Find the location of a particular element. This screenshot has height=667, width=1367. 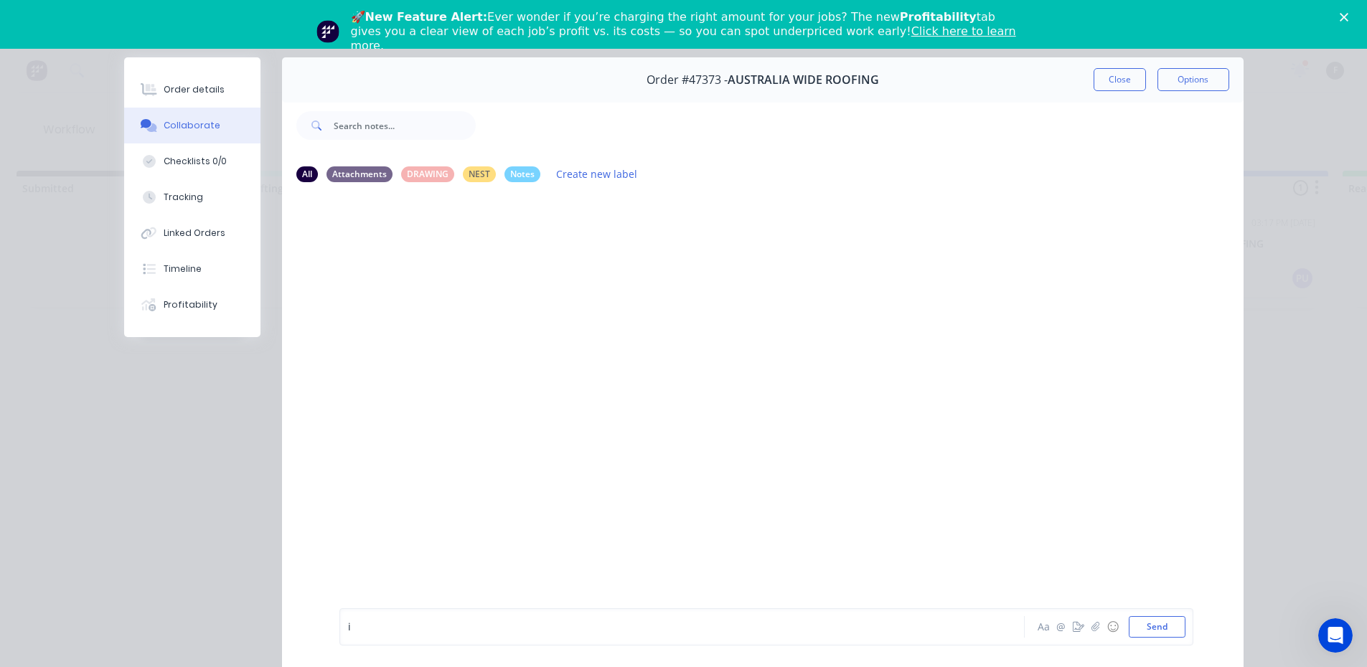

button: Linked Orders is located at coordinates (192, 233).